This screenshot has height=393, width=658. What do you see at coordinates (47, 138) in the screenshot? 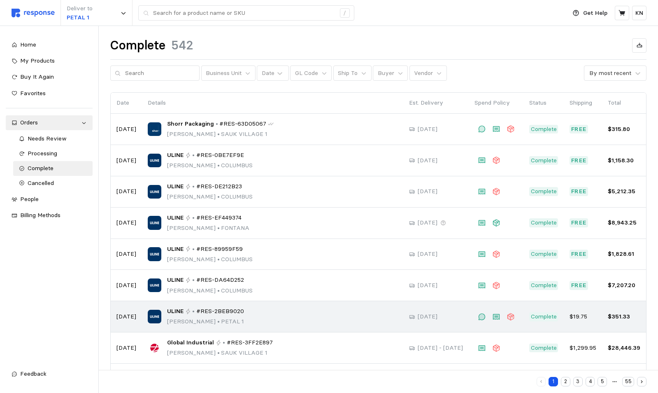
I see `span: Needs Review` at bounding box center [47, 138].